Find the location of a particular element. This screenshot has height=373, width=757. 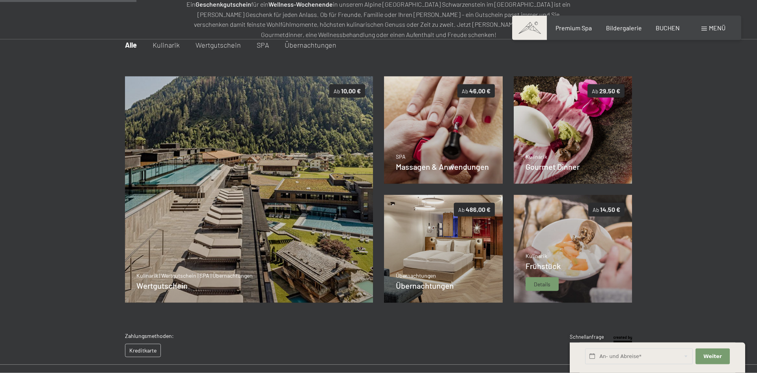

span: Weiter is located at coordinates (712, 357).